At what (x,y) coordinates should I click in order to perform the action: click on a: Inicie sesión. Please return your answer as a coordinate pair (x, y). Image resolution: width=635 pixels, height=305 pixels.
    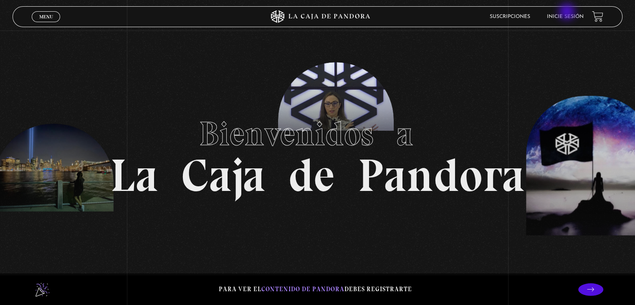
    Looking at the image, I should click on (565, 17).